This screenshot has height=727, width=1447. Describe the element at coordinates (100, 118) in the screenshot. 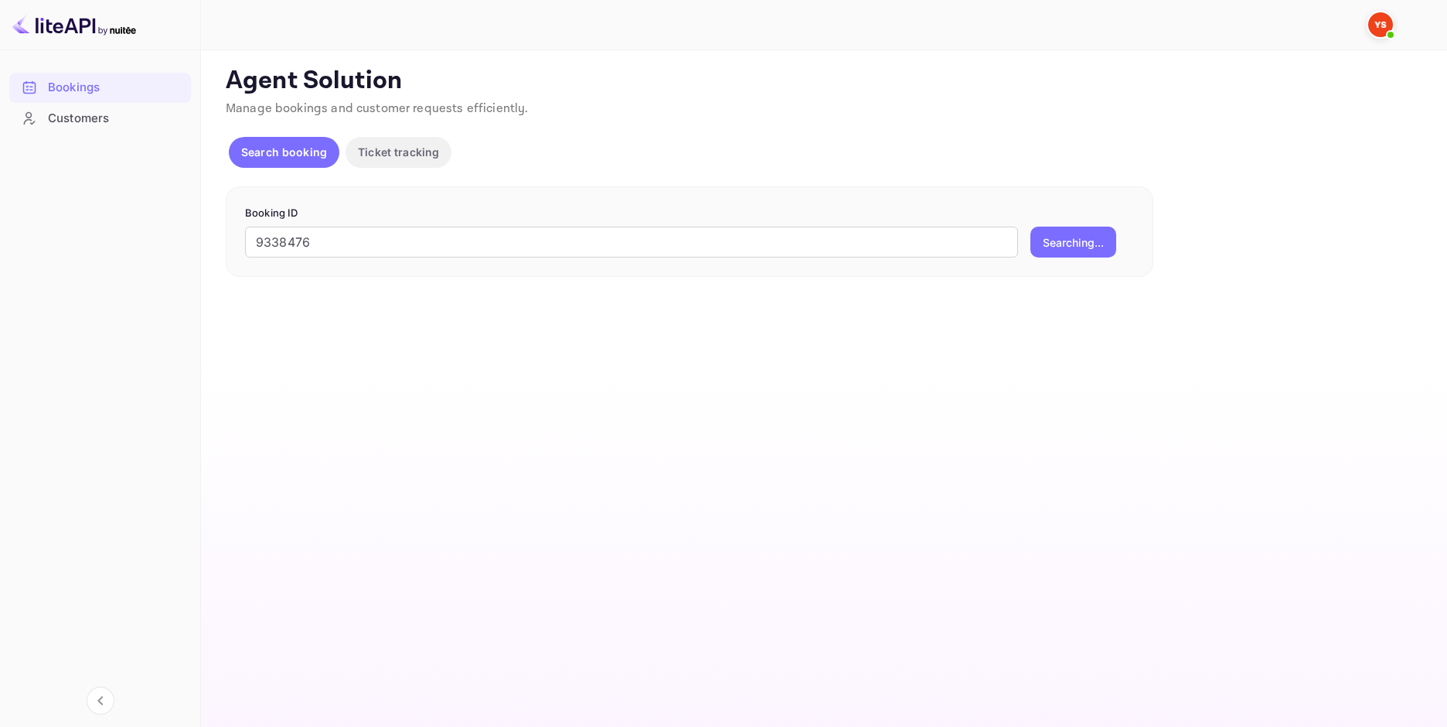

I see `a: Customers` at that location.